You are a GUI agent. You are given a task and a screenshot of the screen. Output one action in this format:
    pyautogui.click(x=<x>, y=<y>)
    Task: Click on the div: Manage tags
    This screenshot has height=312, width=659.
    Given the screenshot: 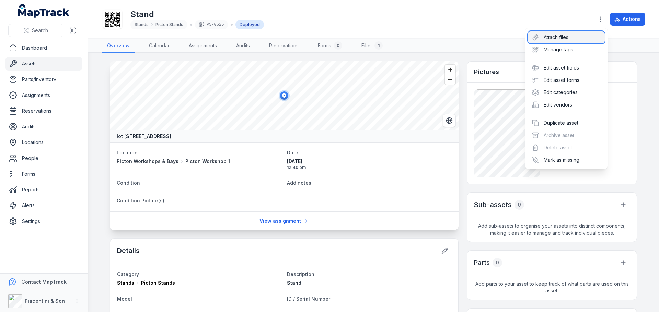 What is the action you would take?
    pyautogui.click(x=566, y=50)
    